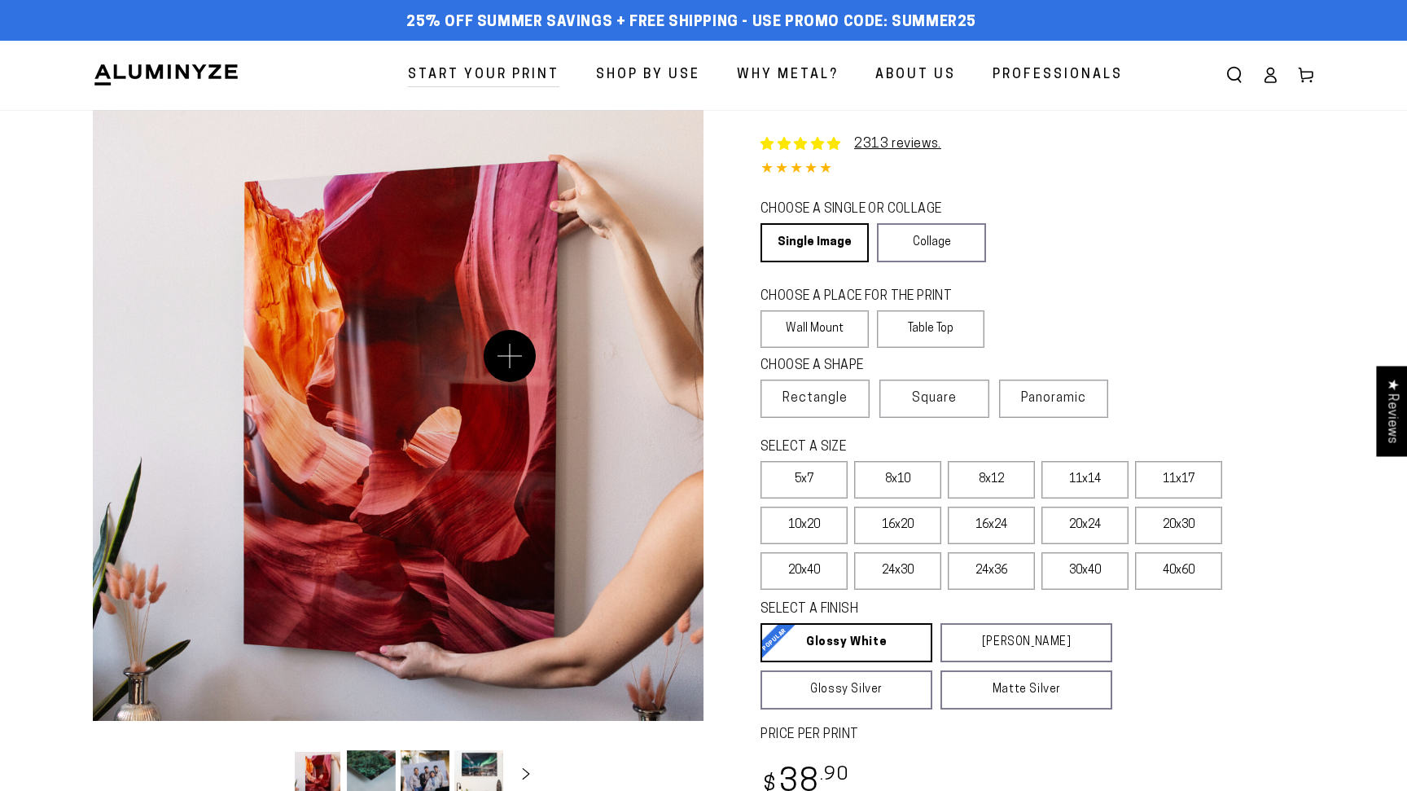 This screenshot has height=791, width=1407. I want to click on span: Panoramic, so click(1054, 398).